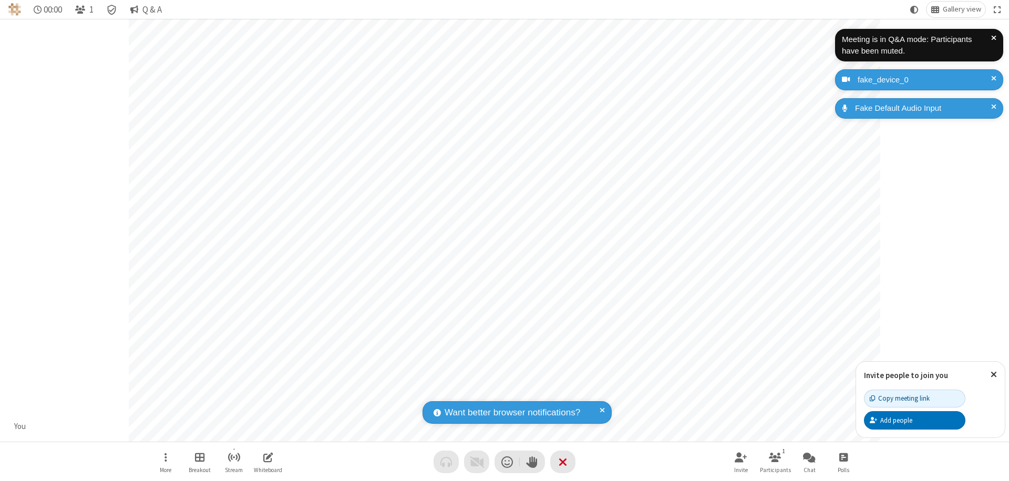  What do you see at coordinates (741, 462) in the screenshot?
I see `button: Invite participants (⌘+Shift+I)` at bounding box center [741, 462].